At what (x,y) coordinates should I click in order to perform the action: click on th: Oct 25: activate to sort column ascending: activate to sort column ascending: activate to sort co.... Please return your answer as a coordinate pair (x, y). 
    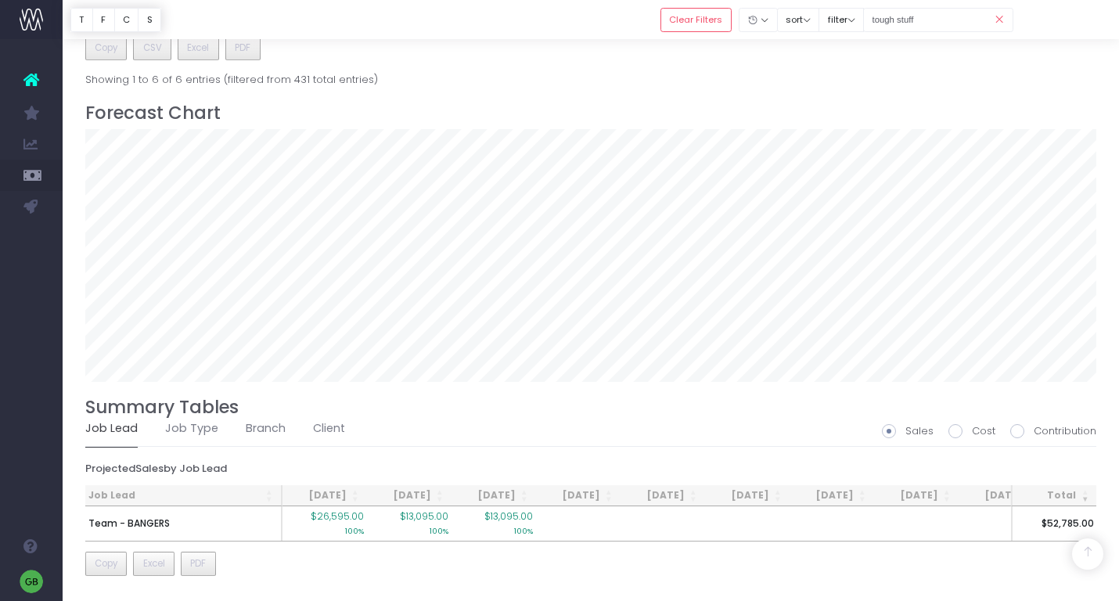
    Looking at the image, I should click on (325, 495).